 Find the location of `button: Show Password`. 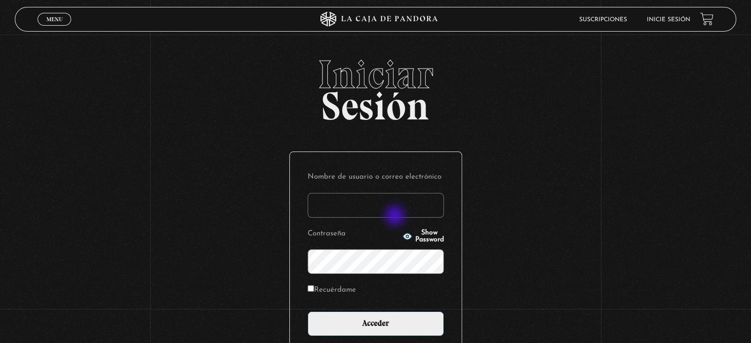

button: Show Password is located at coordinates (423, 237).